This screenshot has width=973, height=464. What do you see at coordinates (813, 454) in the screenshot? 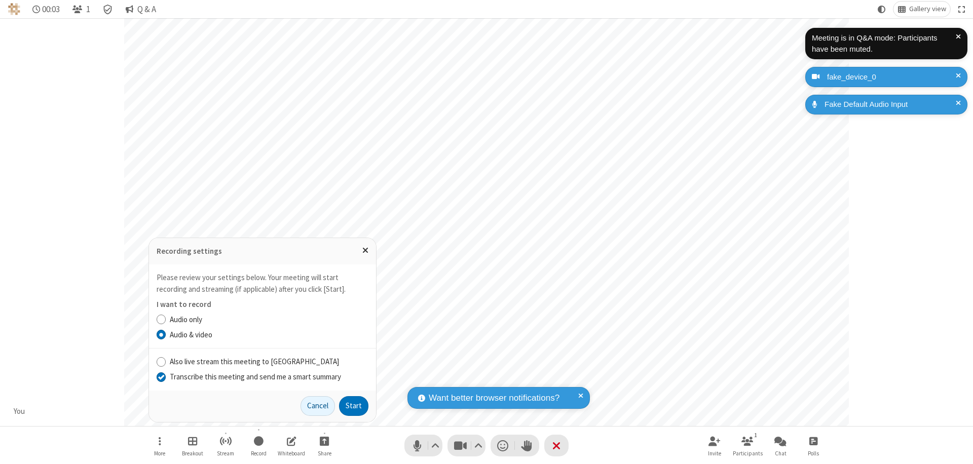
I see `span: Polls` at bounding box center [813, 454].